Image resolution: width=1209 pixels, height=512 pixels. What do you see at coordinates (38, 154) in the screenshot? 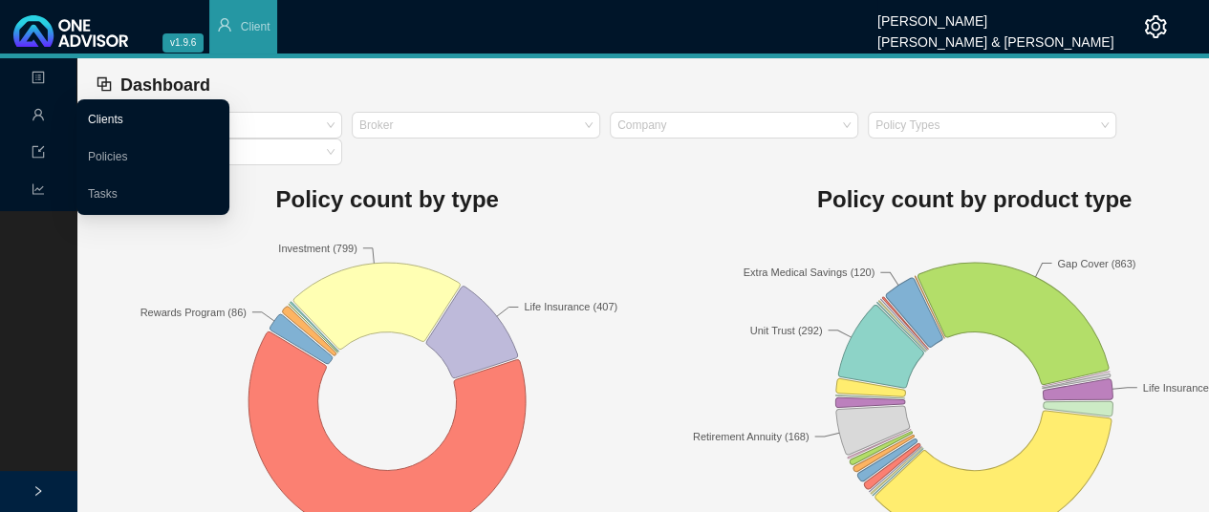
I see `span: import` at bounding box center [38, 154].